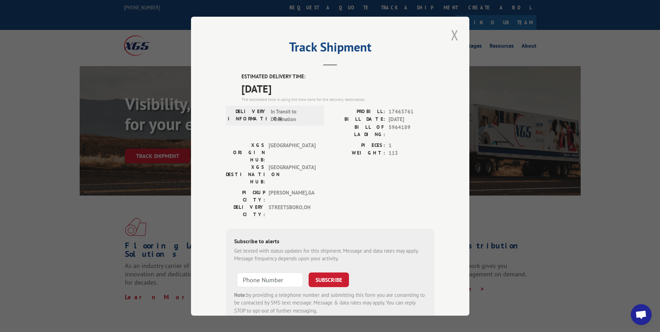 Image resolution: width=660 pixels, height=332 pixels. I want to click on div: Get texted with status updates for this shipment. Message and data rates may apply. Message frequ..., so click(330, 254).